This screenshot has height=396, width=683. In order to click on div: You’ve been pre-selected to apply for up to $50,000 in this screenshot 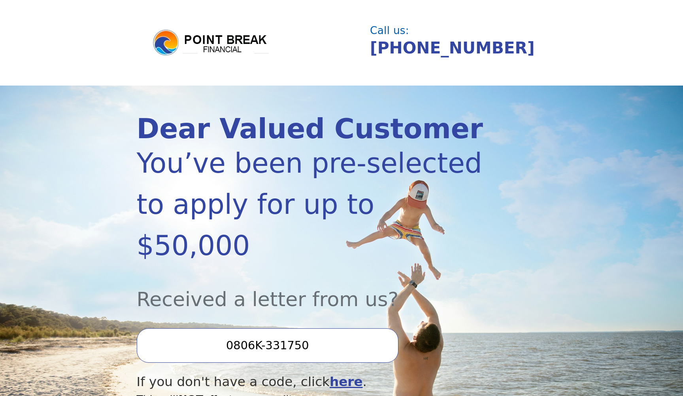, I will do `click(311, 204)`.